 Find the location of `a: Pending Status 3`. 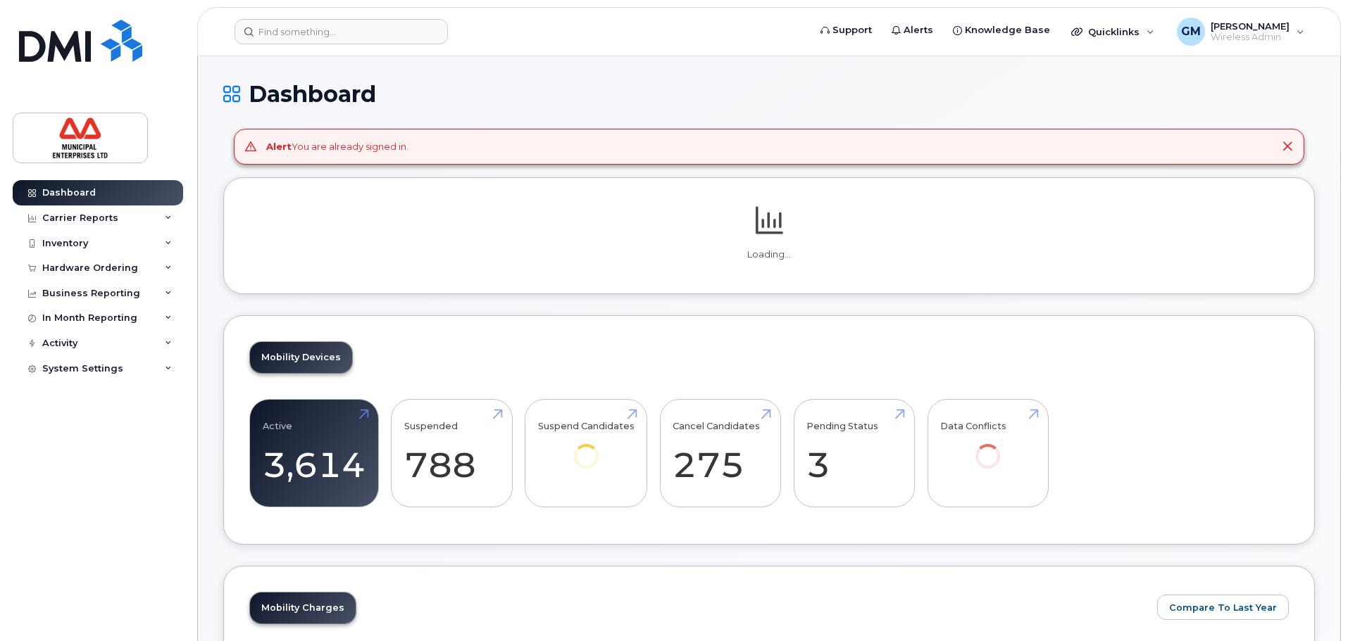

a: Pending Status 3 is located at coordinates (853, 453).